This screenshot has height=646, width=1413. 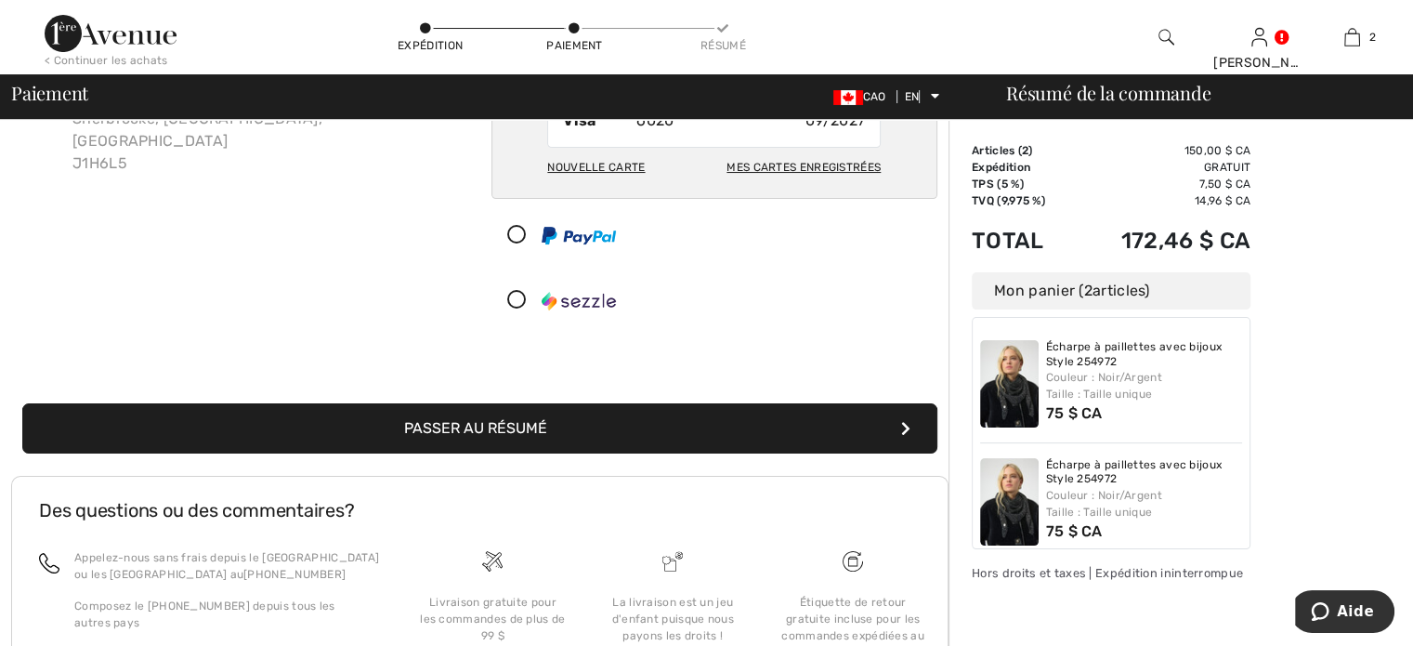 I want to click on font: 7,50 $ CA, so click(x=1224, y=184).